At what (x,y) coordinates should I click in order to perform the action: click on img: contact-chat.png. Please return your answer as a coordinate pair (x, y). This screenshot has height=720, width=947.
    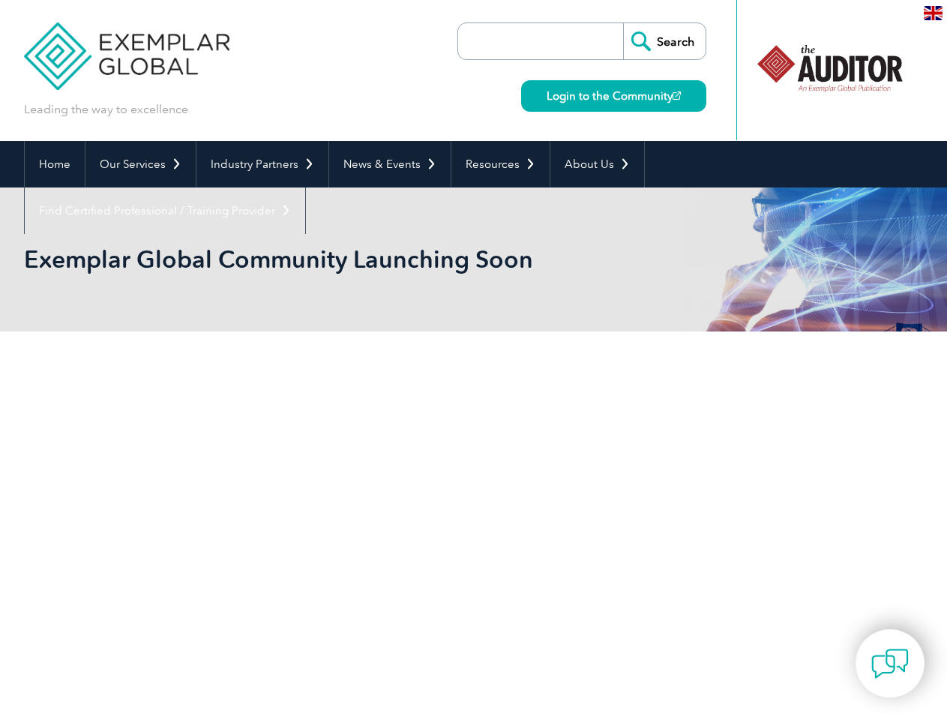
    Looking at the image, I should click on (890, 664).